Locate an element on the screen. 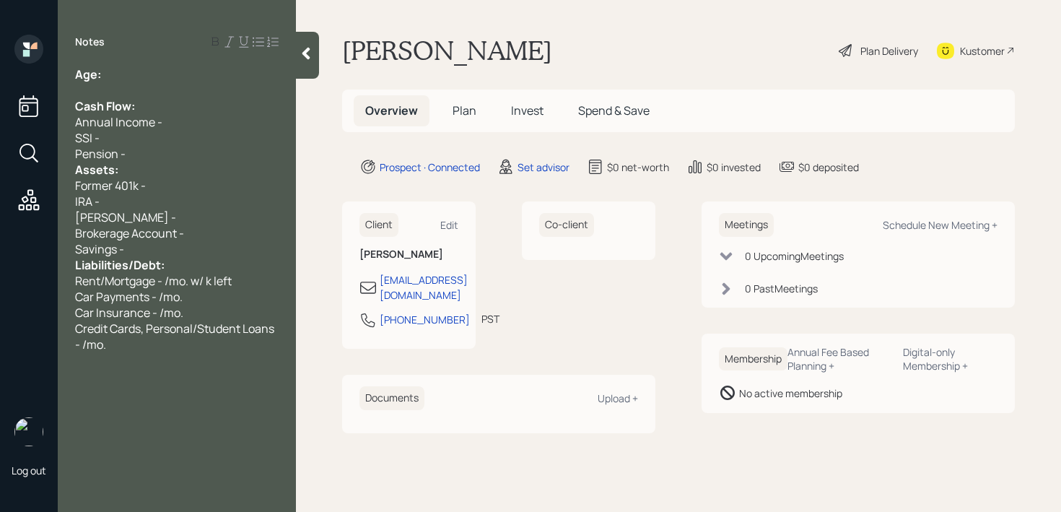 The image size is (1061, 512). div: $0 net-worth is located at coordinates (638, 167).